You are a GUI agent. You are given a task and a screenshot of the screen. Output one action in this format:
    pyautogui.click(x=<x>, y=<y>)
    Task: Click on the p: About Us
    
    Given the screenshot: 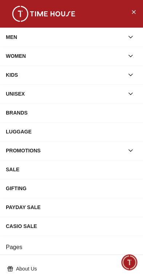 What is the action you would take?
    pyautogui.click(x=74, y=269)
    